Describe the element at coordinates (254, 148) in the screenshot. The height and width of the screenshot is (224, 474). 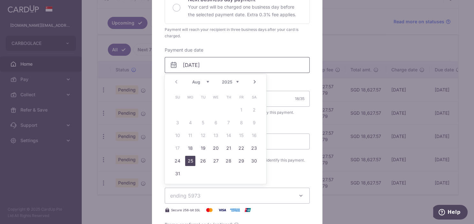
I see `a: 23` at that location.